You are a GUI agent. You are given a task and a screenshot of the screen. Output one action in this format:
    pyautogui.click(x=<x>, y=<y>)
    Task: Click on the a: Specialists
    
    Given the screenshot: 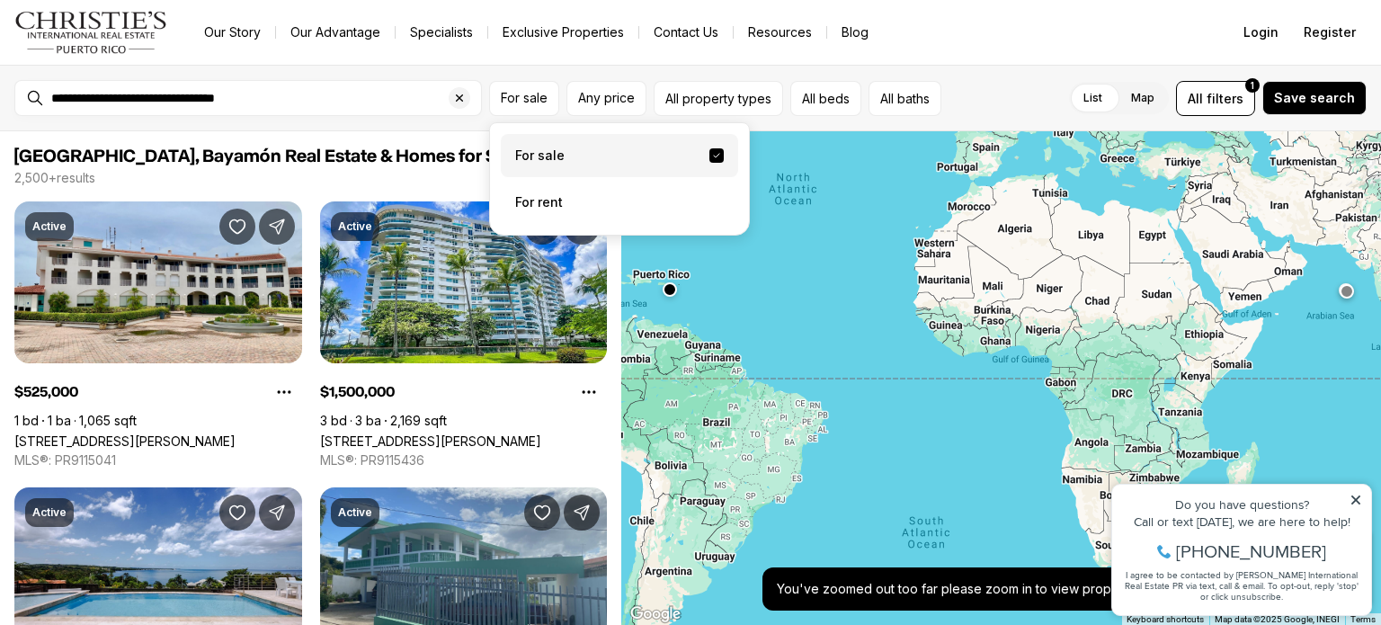 What is the action you would take?
    pyautogui.click(x=442, y=32)
    